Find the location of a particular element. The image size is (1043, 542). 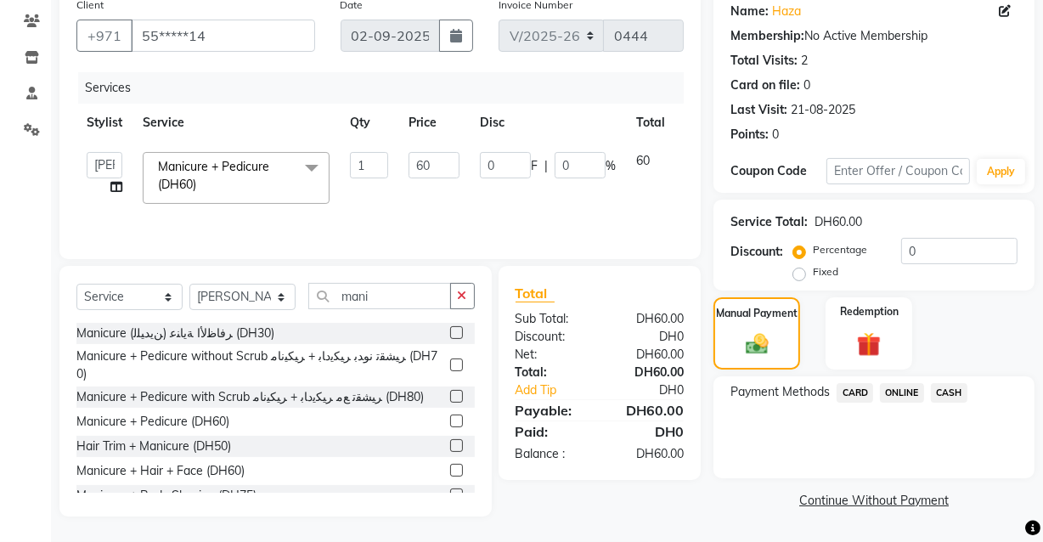

div: Manicure + Body Shaving (DH75) is located at coordinates (166, 495).